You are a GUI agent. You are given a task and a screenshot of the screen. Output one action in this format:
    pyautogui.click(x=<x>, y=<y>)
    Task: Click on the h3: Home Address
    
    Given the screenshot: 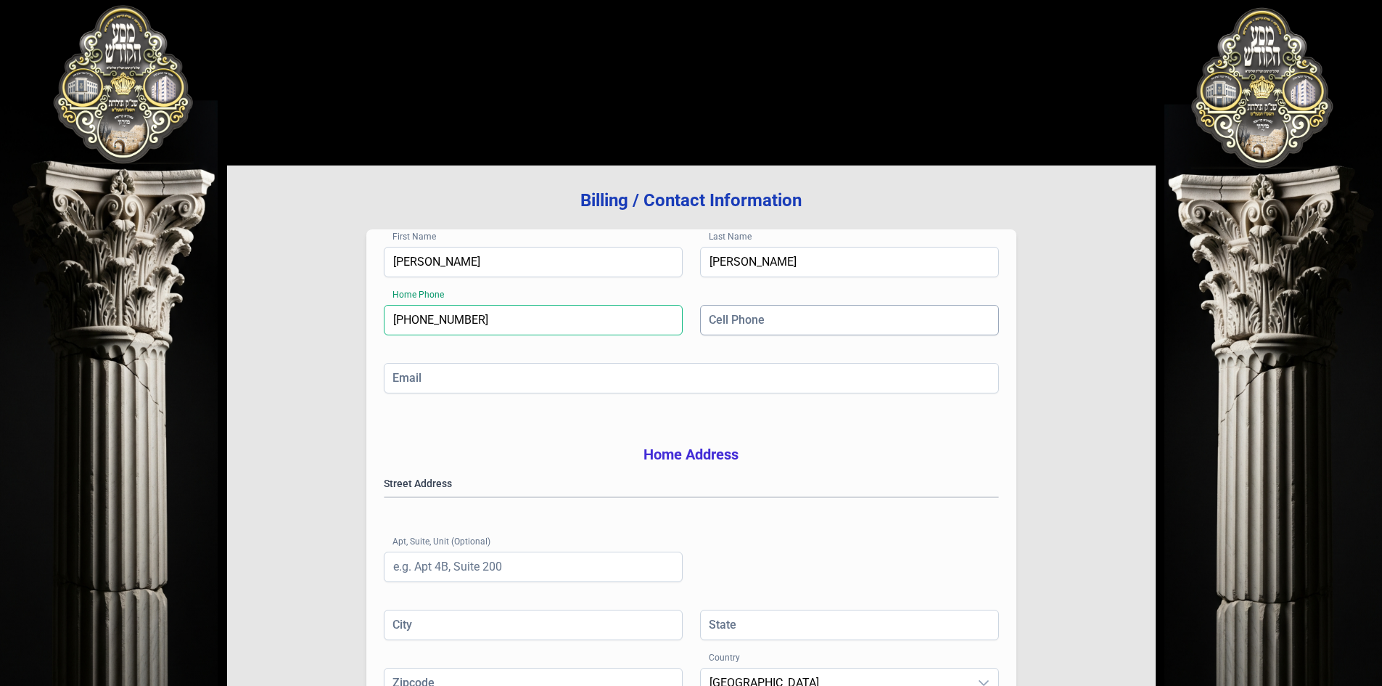 What is the action you would take?
    pyautogui.click(x=692, y=454)
    